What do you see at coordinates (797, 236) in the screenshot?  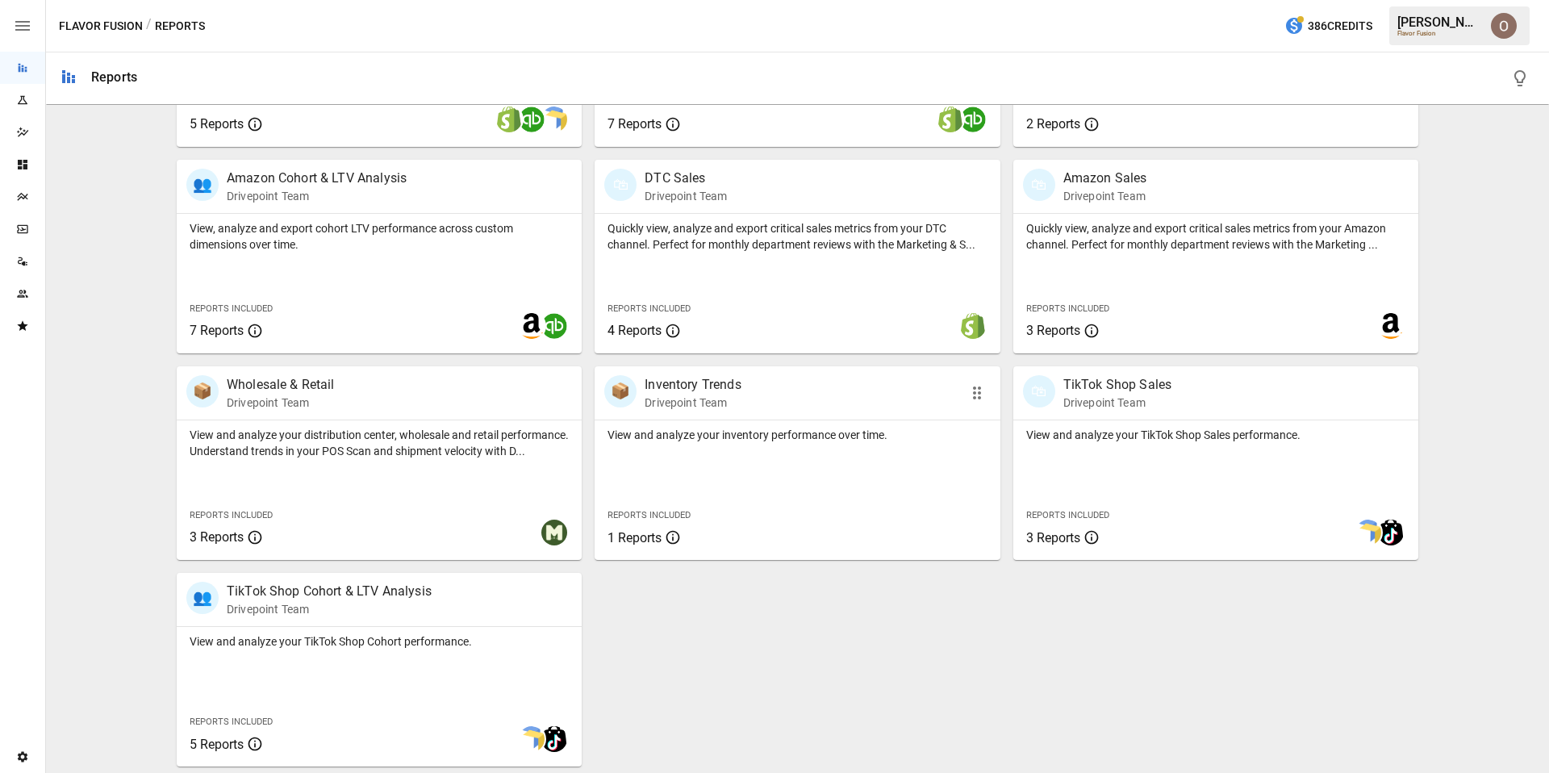 I see `p: Quickly view, analyze and export critical sales metrics from your DTC channel. Perfect for monthl...` at bounding box center [797, 236].